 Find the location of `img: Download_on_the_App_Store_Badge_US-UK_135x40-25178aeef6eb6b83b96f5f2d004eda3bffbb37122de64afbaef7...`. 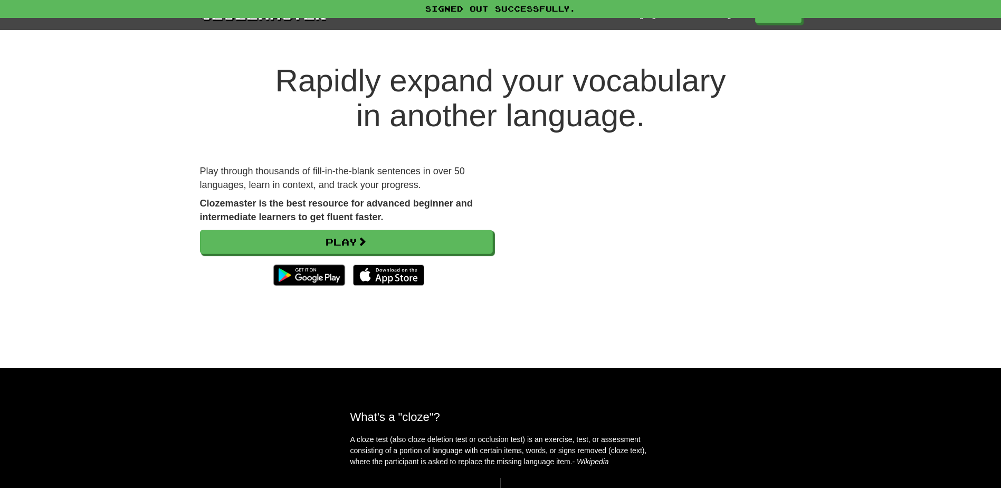

img: Download_on_the_App_Store_Badge_US-UK_135x40-25178aeef6eb6b83b96f5f2d004eda3bffbb37122de64afbaef7... is located at coordinates (389, 275).